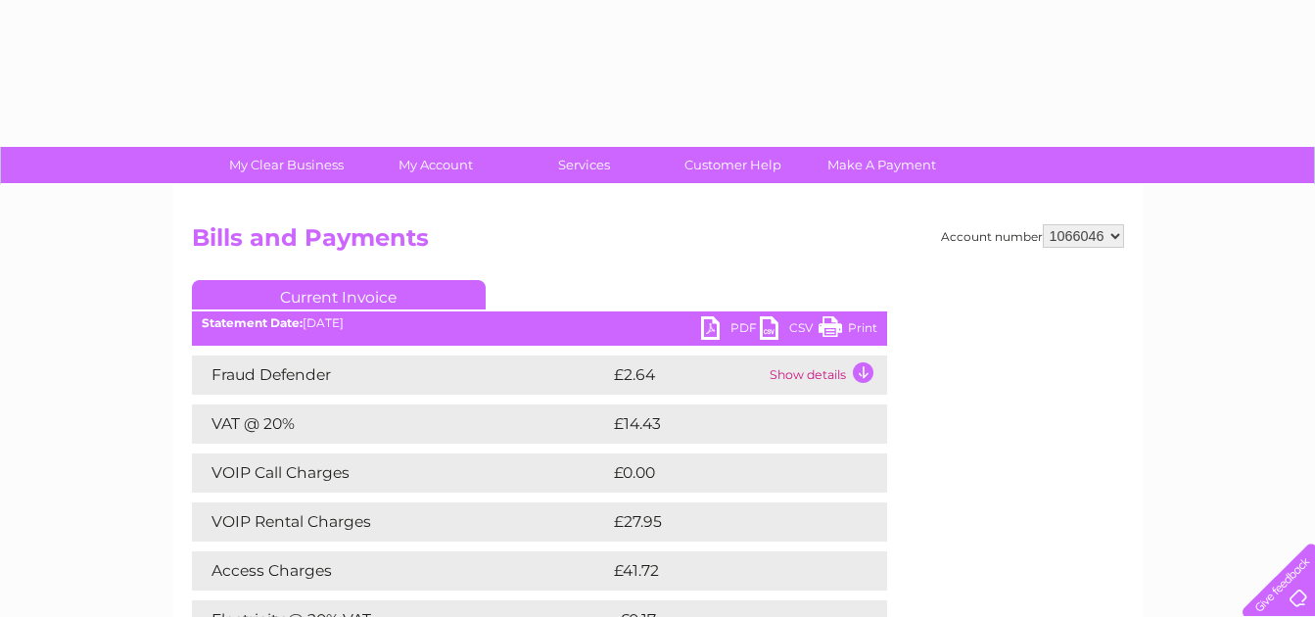 Image resolution: width=1315 pixels, height=617 pixels. What do you see at coordinates (400, 424) in the screenshot?
I see `td: VAT @ 20%` at bounding box center [400, 424].